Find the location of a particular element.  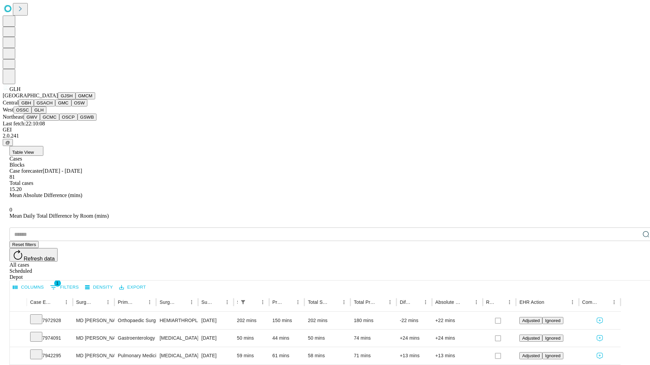

button: GCMC is located at coordinates (49, 117).